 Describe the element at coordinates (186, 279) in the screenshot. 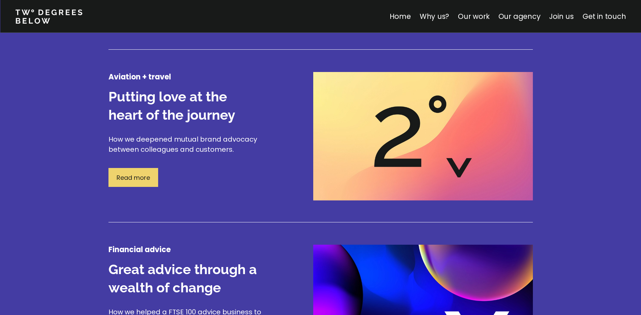

I see `h3: Great advice through a wealth of change` at that location.